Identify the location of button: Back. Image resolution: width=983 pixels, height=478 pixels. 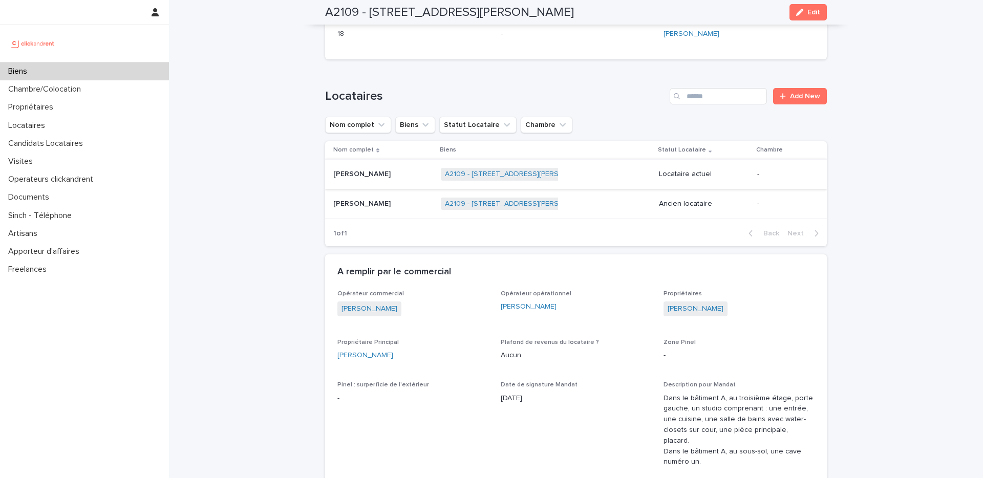
(762, 233).